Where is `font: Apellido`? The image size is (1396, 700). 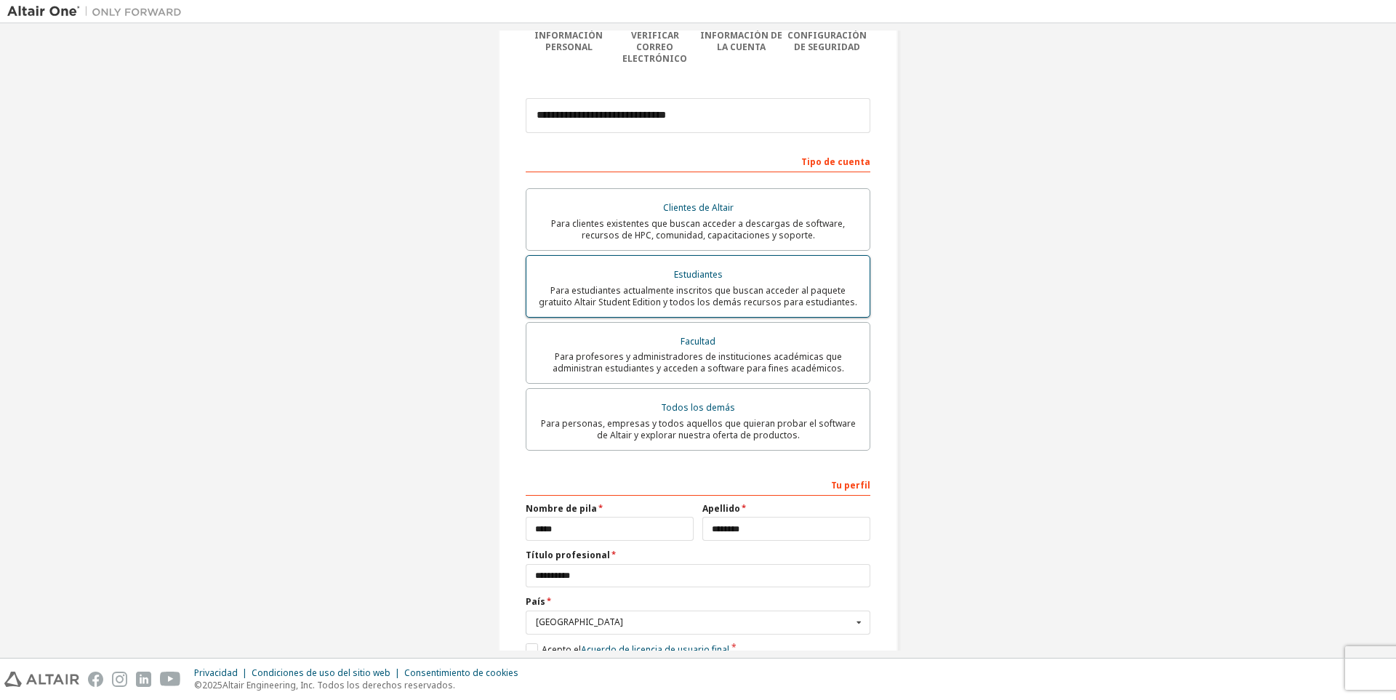
font: Apellido is located at coordinates (721, 508).